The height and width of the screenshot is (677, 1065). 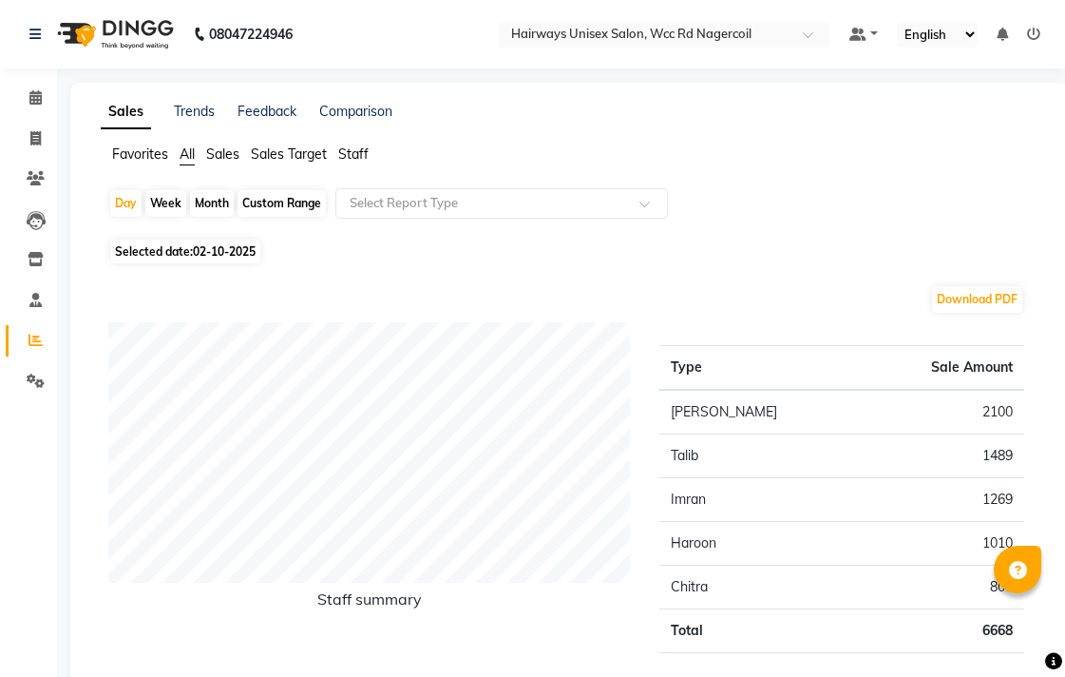 I want to click on span: Selected date:, so click(x=185, y=251).